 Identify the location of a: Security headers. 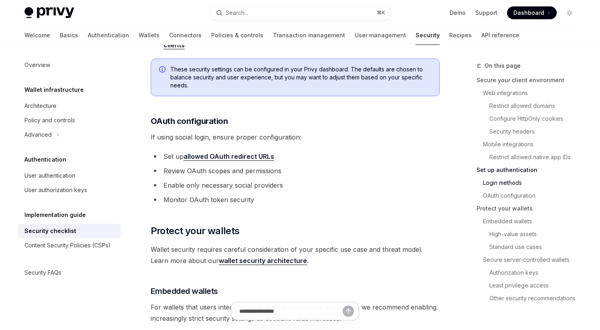
(536, 131).